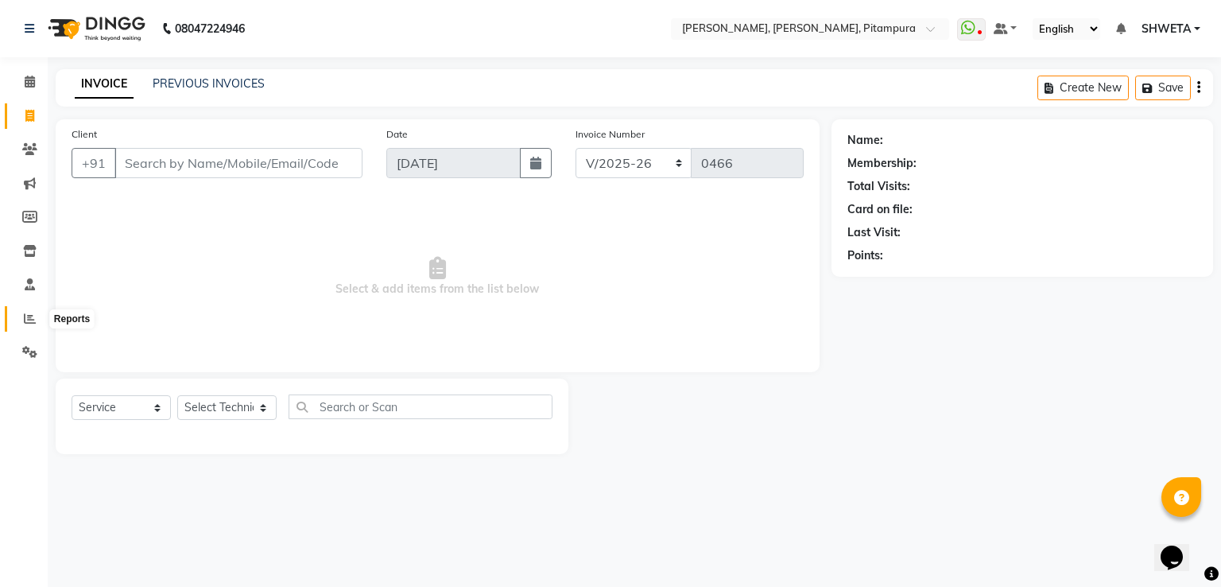 The width and height of the screenshot is (1221, 587). I want to click on div: Reports, so click(72, 319).